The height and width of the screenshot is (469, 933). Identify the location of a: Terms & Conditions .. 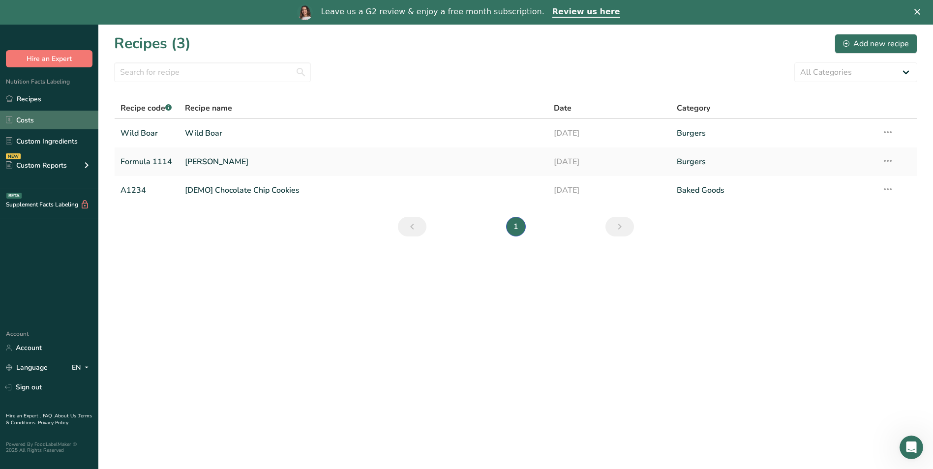
(49, 420).